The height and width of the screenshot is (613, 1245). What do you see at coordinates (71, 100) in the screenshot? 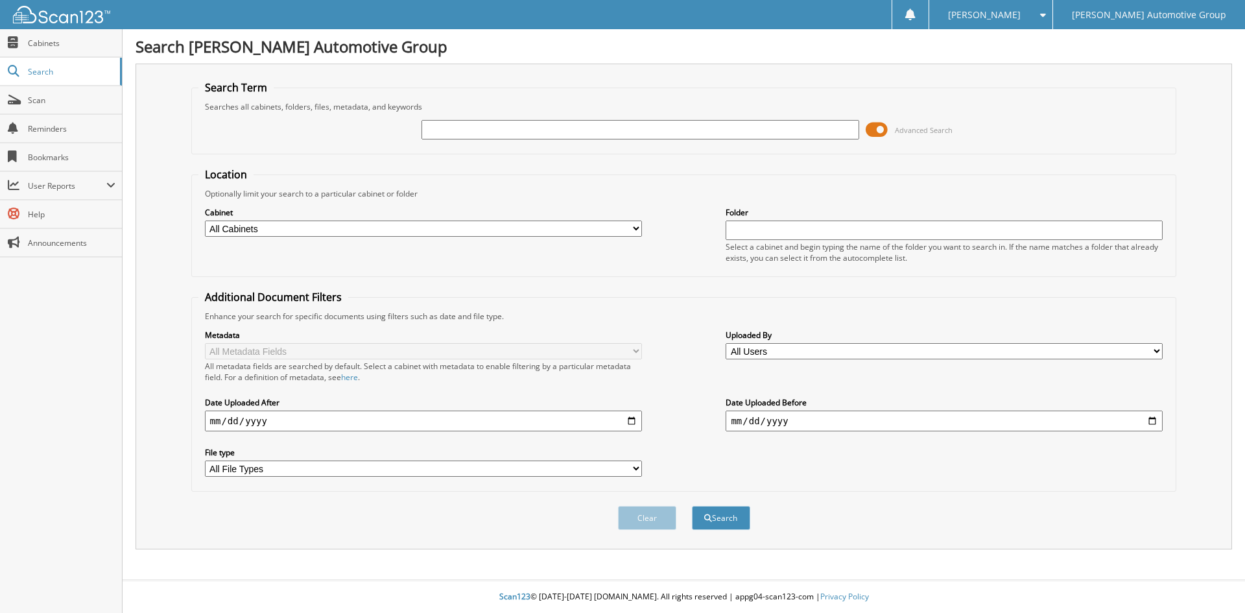
I see `span: Scan` at bounding box center [71, 100].